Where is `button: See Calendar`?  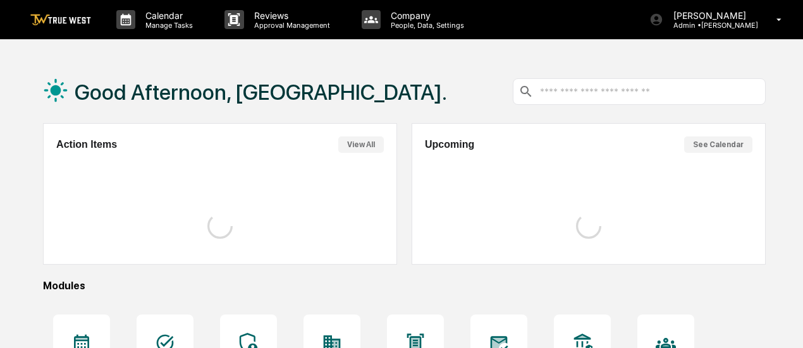 button: See Calendar is located at coordinates (718, 145).